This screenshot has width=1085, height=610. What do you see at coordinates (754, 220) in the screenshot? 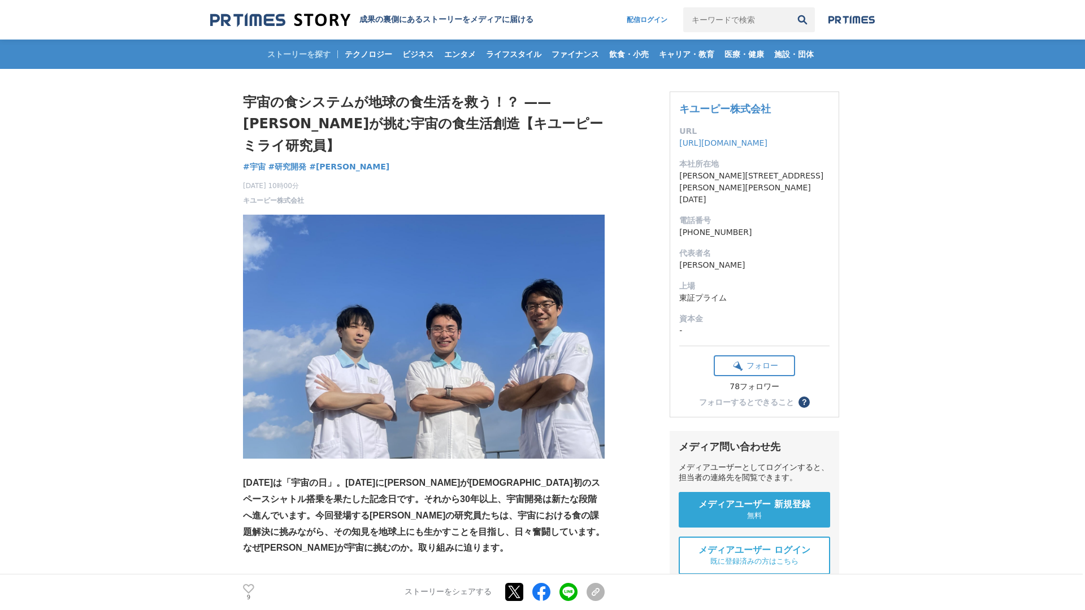
I see `dt: 電話番号` at bounding box center [754, 220].